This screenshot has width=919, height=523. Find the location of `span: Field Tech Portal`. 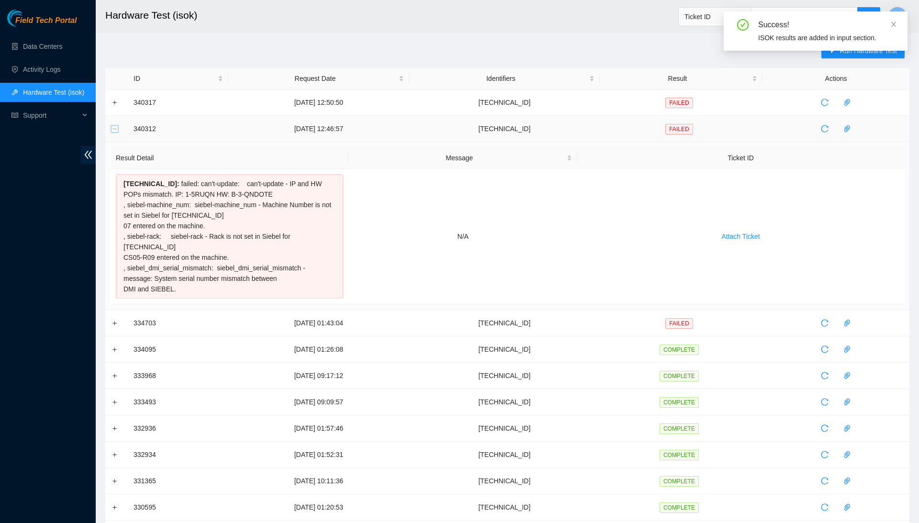

span: Field Tech Portal is located at coordinates (46, 21).